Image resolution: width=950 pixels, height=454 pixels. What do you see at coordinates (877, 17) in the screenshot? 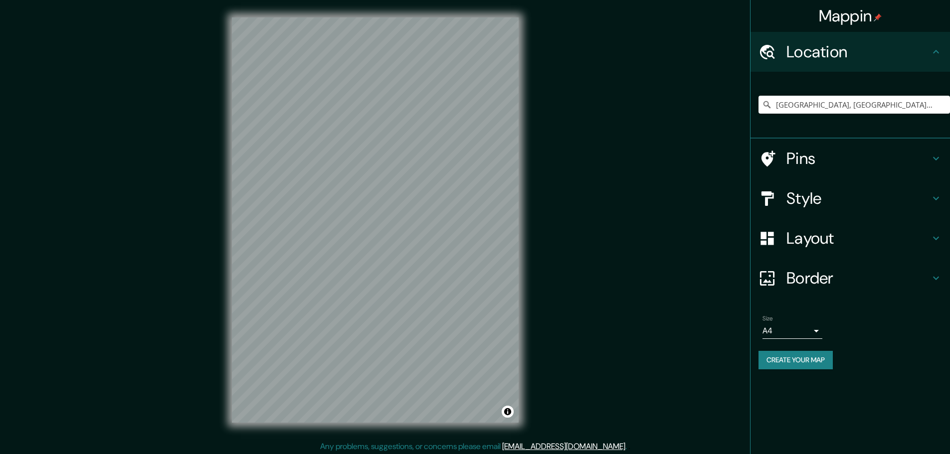
I see `img: pin-icon.png` at bounding box center [877, 17].